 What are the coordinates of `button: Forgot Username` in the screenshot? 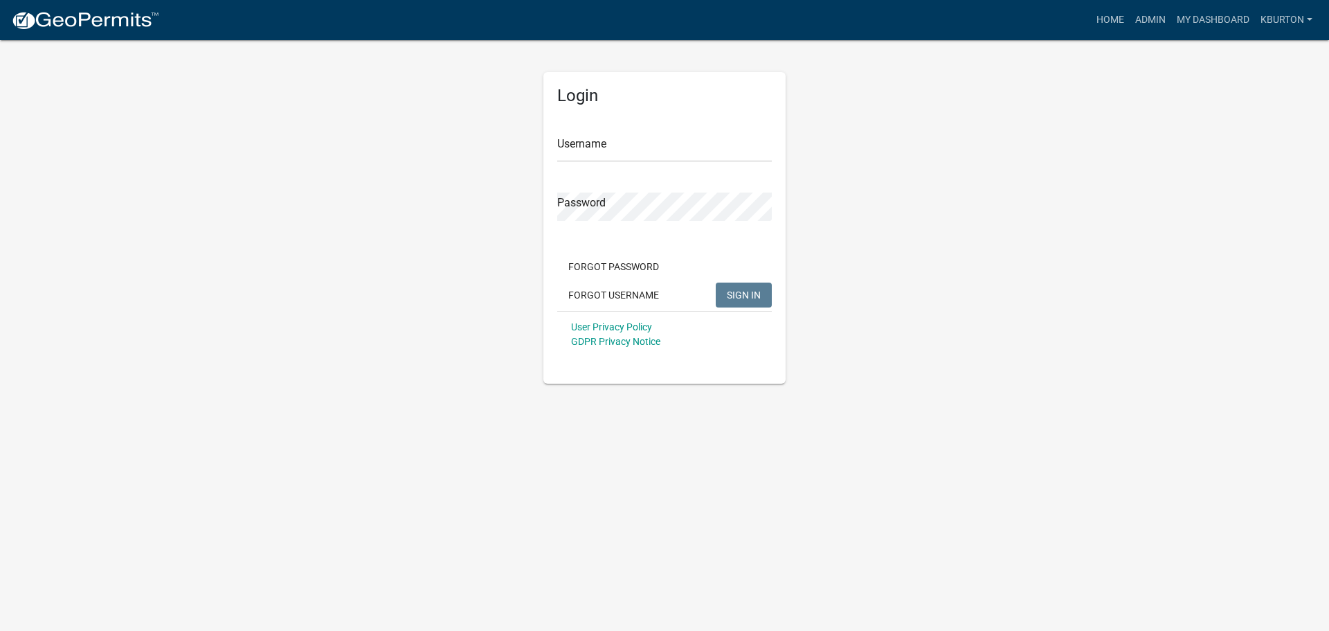 It's located at (613, 295).